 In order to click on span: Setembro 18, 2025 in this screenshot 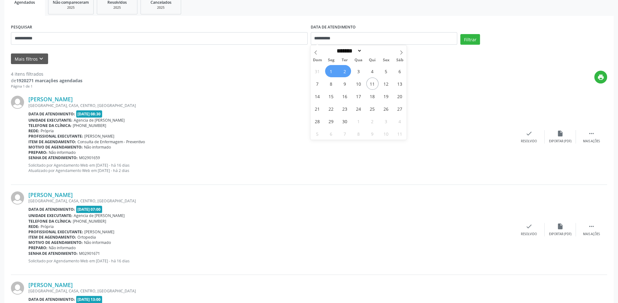, I will do `click(372, 96)`.